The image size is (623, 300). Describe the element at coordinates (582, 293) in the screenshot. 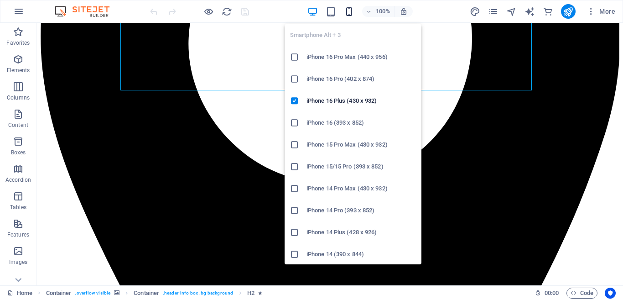

I see `span: Code` at that location.